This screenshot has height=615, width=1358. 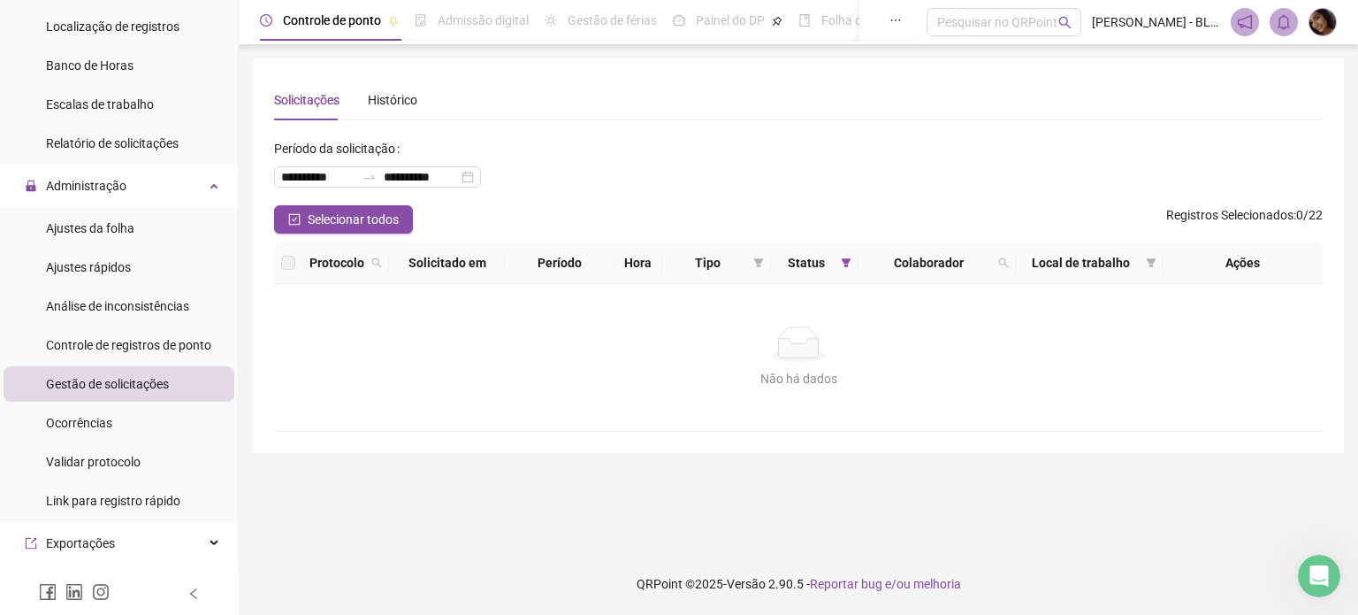 What do you see at coordinates (80, 543) in the screenshot?
I see `span: Exportações` at bounding box center [80, 543].